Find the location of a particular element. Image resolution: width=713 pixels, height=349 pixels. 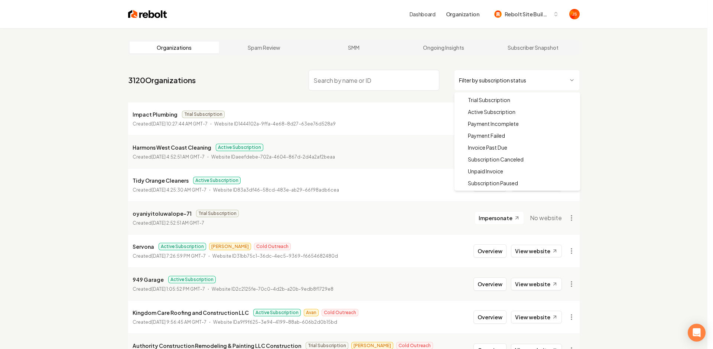

span: Payment Incomplete is located at coordinates (493, 124).